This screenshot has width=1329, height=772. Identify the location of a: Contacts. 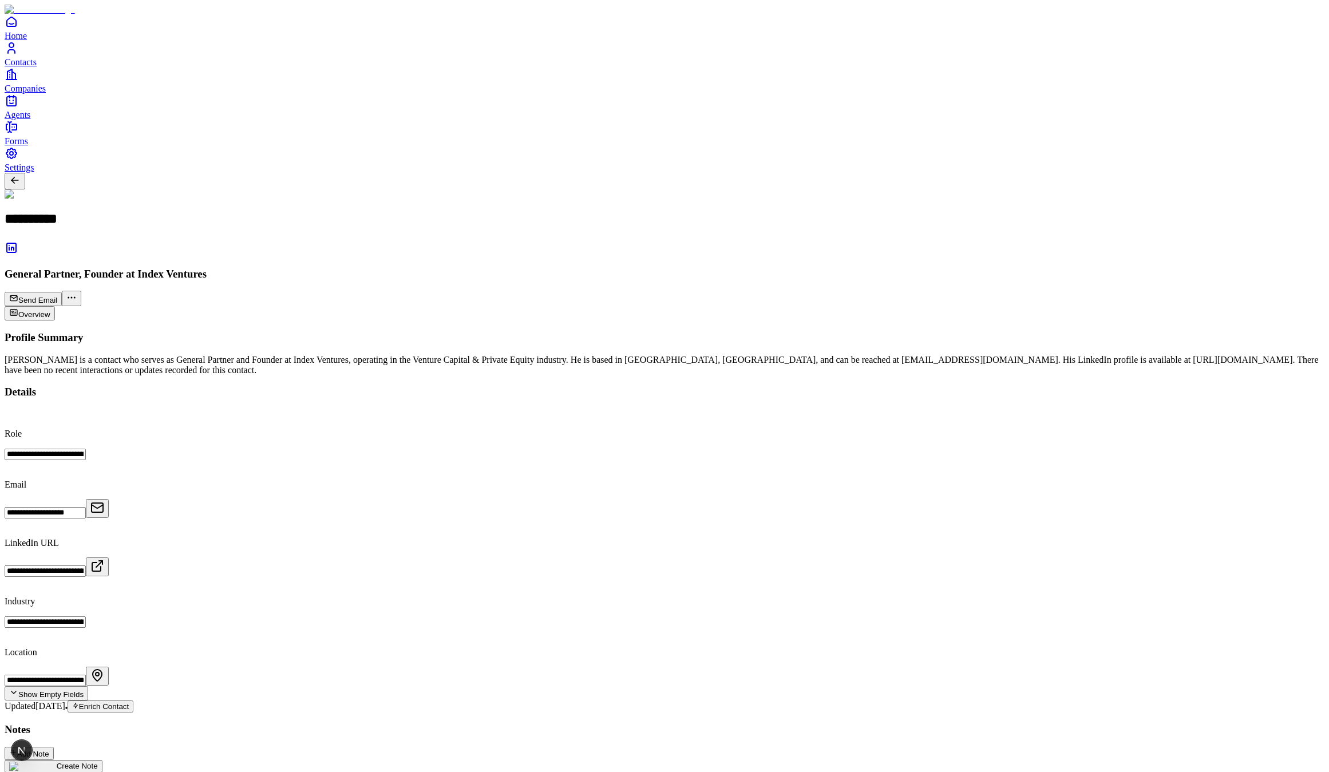
(665, 54).